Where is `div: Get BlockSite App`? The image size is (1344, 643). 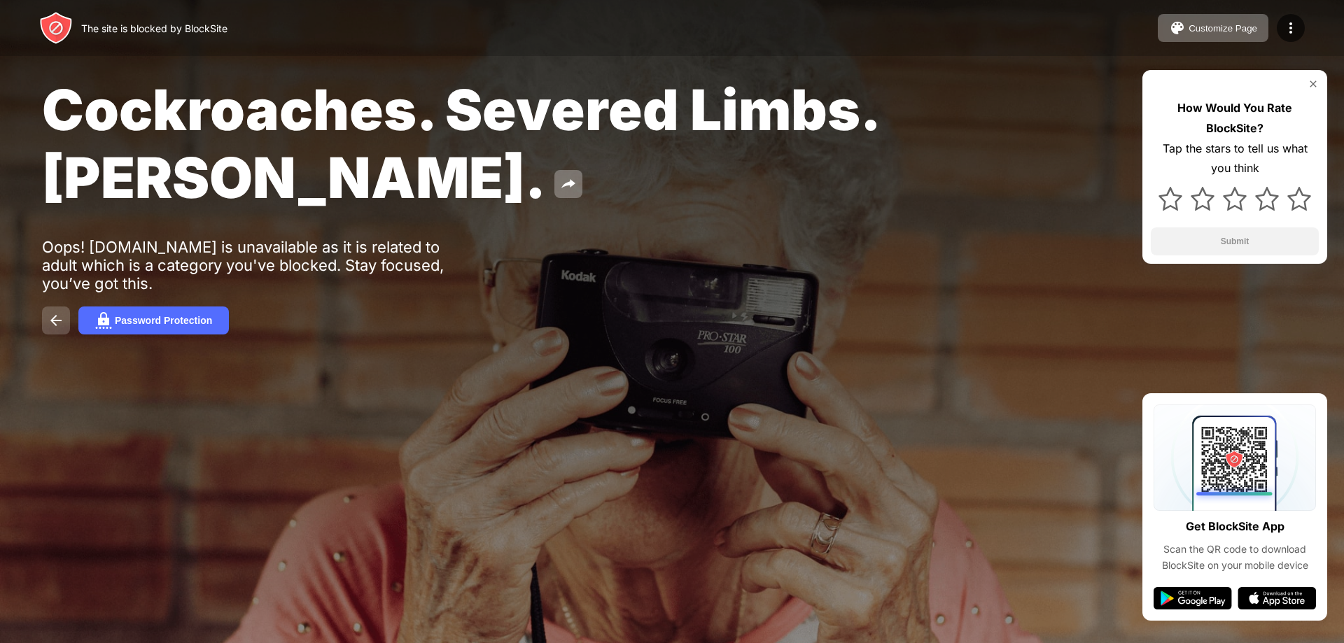 div: Get BlockSite App is located at coordinates (1235, 526).